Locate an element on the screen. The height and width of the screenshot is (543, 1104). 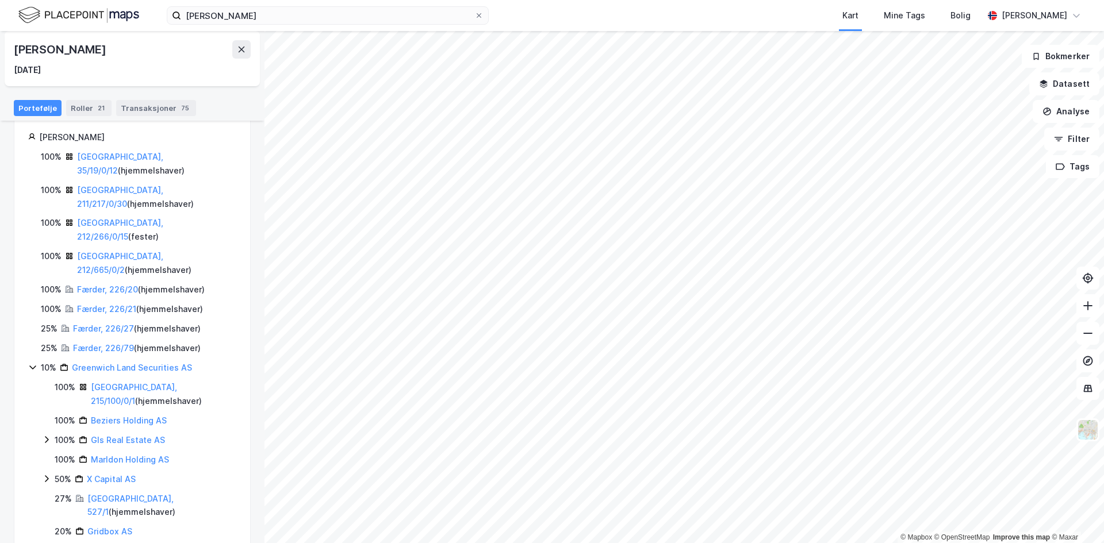
a: Færder, 226/79 is located at coordinates (103, 348).